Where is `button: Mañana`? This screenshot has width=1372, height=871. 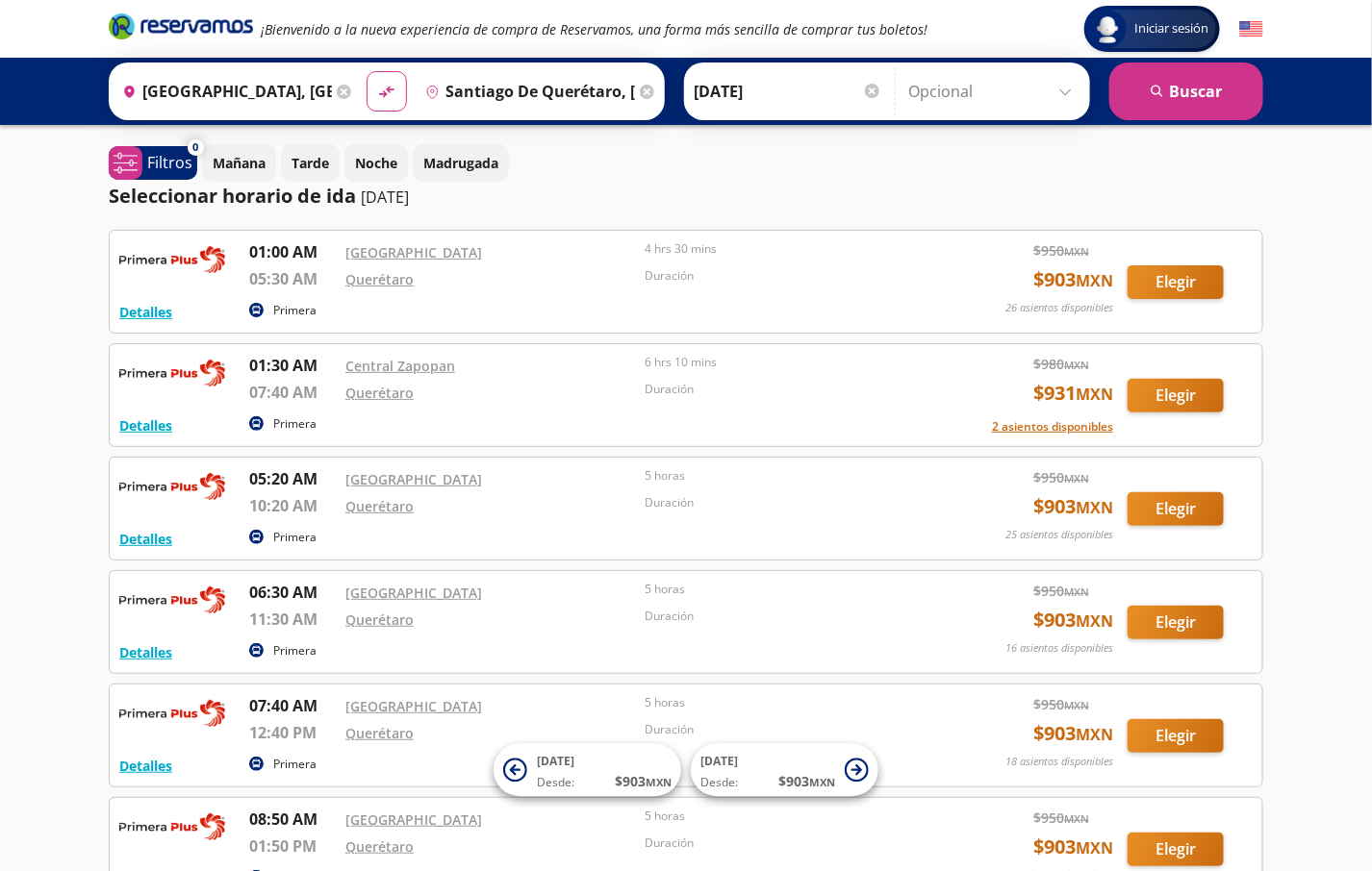
button: Mañana is located at coordinates (239, 162).